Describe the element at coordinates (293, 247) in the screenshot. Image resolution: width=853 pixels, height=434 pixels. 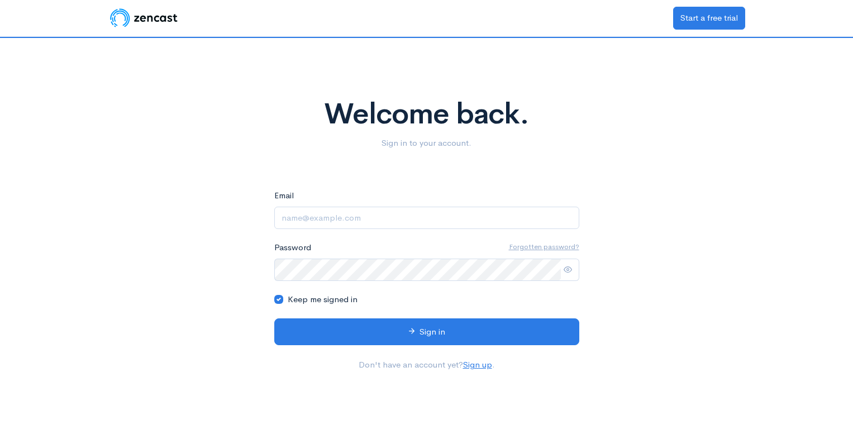
I see `label: Password` at that location.